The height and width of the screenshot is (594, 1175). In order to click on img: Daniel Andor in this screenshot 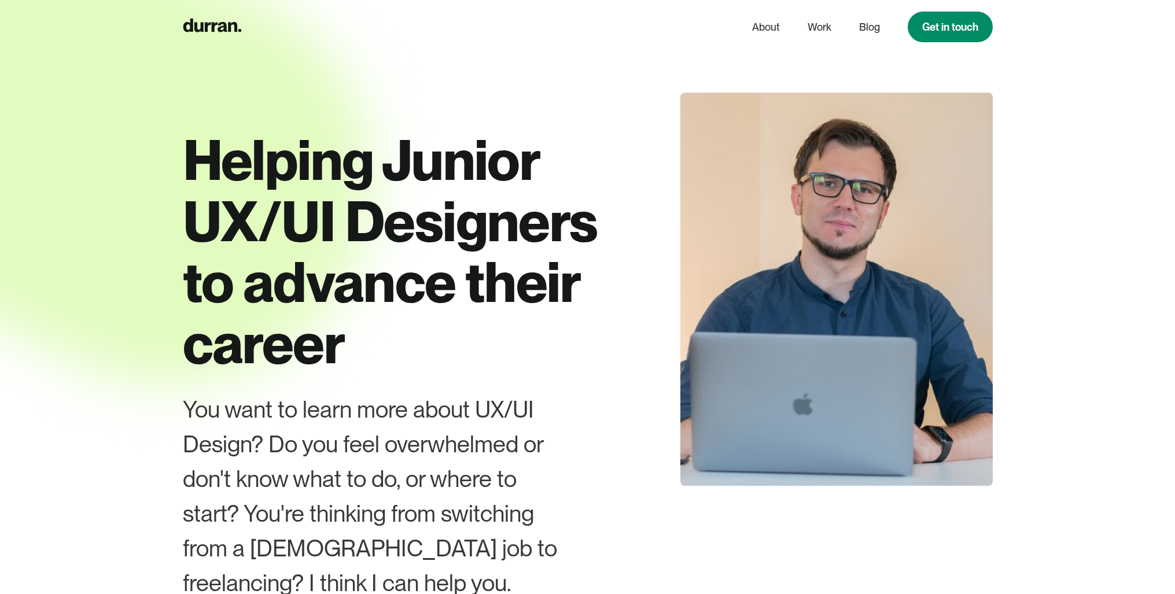, I will do `click(836, 289)`.